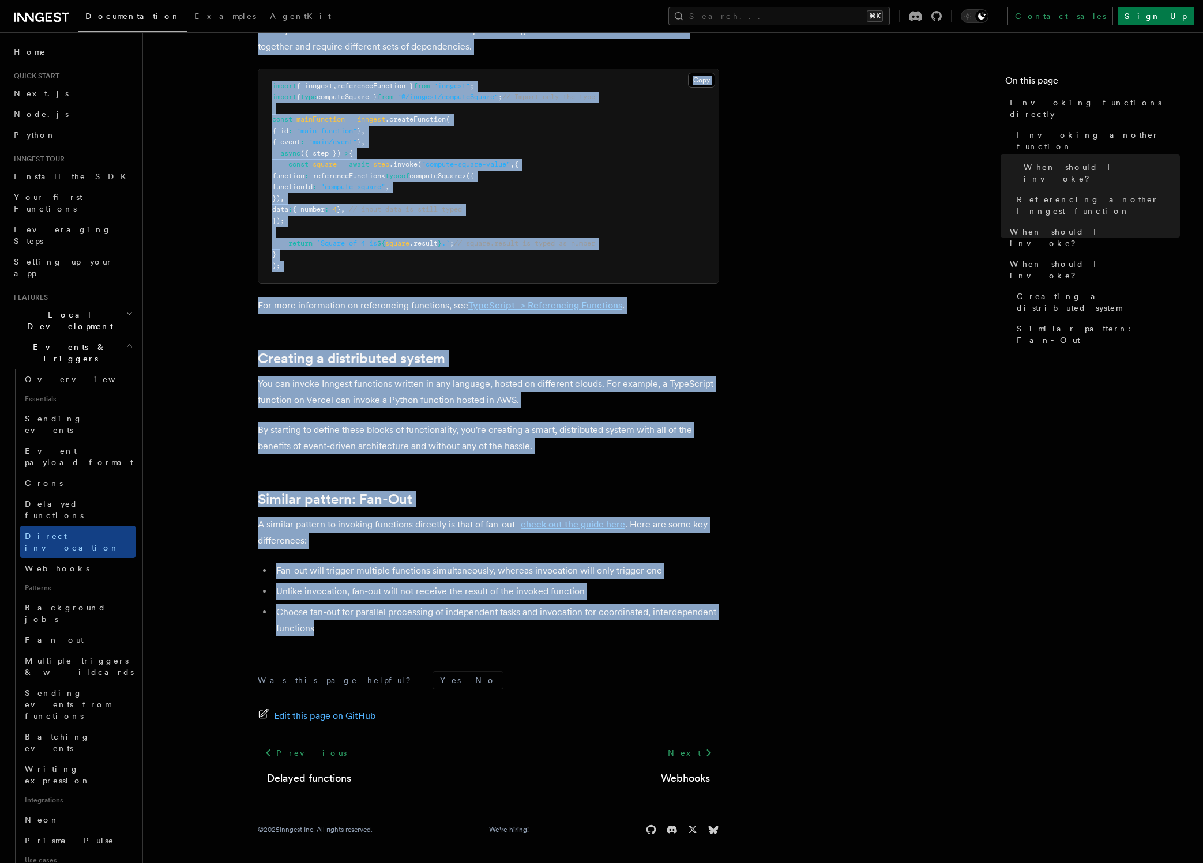 The height and width of the screenshot is (863, 1203). I want to click on p: A similar pattern to invoking functions directly is that of fan-out - . Here are some key differe..., so click(488, 533).